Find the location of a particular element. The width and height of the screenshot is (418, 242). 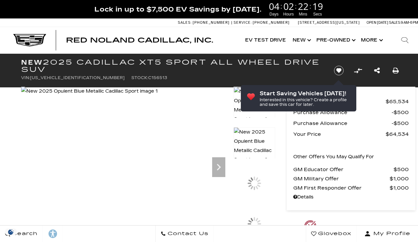

span: Hours is located at coordinates (289, 14).